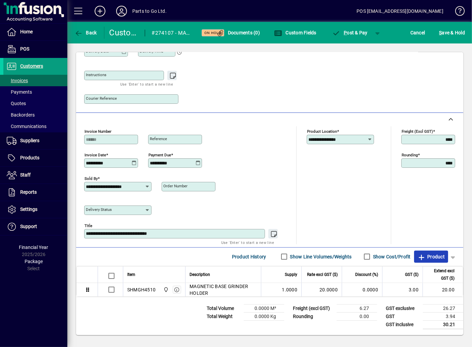 The width and height of the screenshot is (472, 347). What do you see at coordinates (291, 275) in the screenshot?
I see `span: Supply` at bounding box center [291, 275].